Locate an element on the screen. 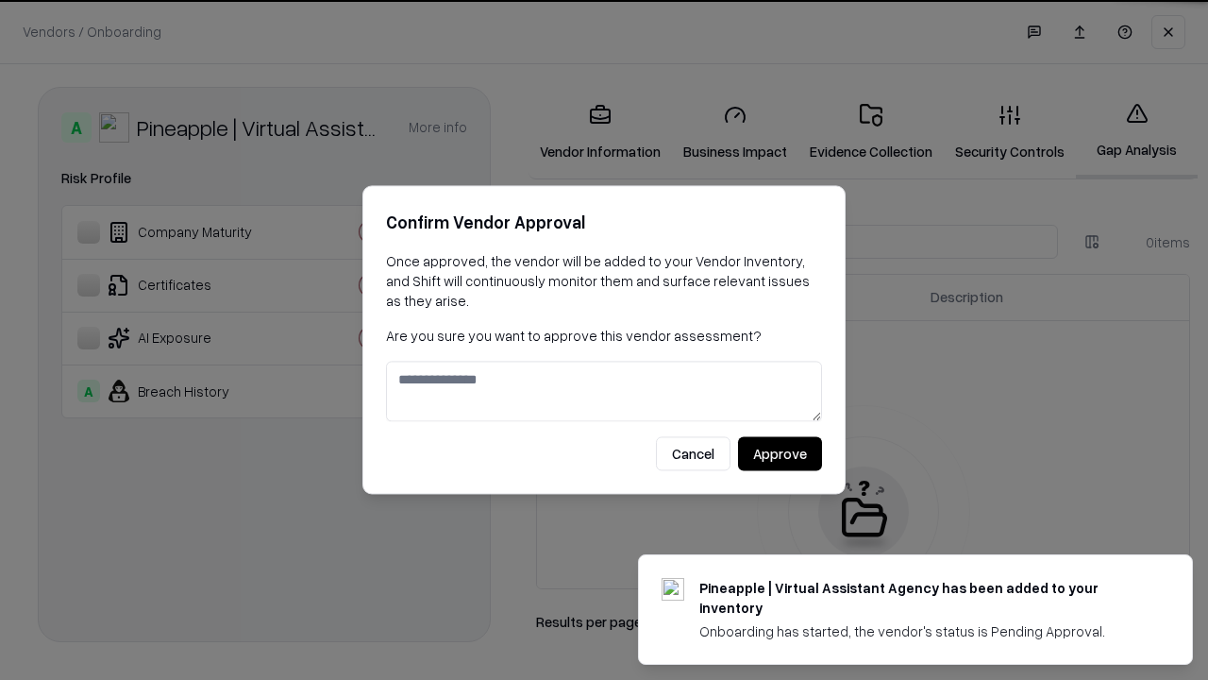 Image resolution: width=1208 pixels, height=680 pixels. p: Are you sure you want to approve this vendor assessment? is located at coordinates (604, 335).